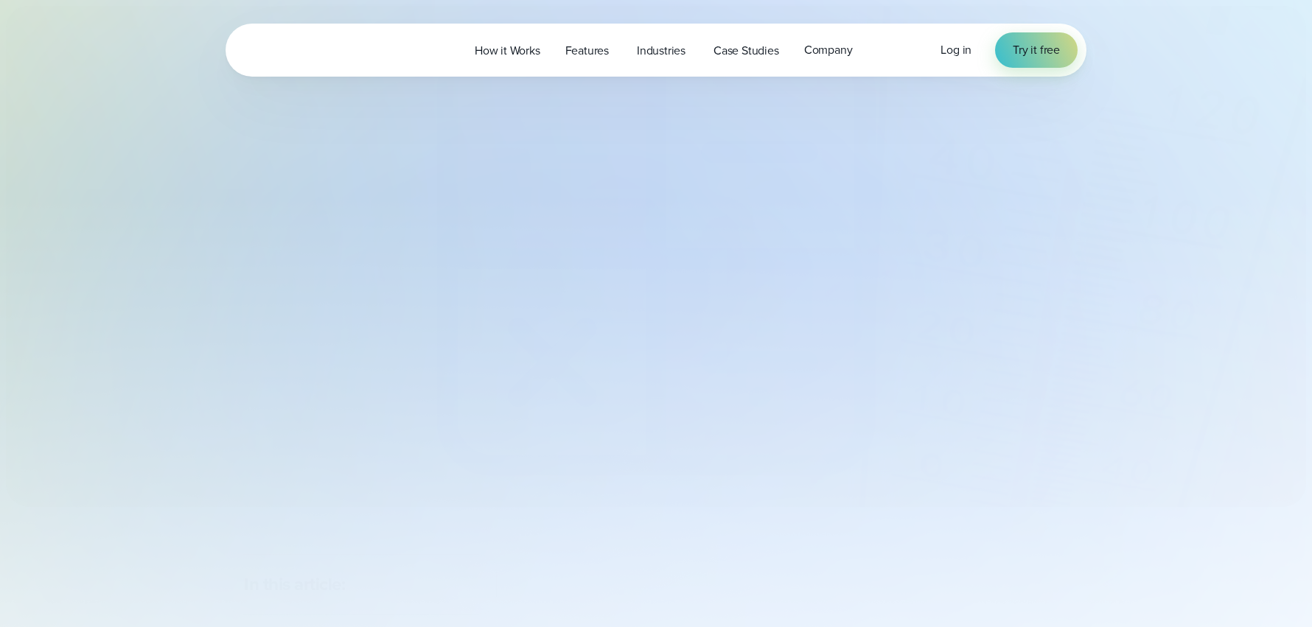 This screenshot has width=1312, height=627. Describe the element at coordinates (1036, 50) in the screenshot. I see `a: Try it free` at that location.